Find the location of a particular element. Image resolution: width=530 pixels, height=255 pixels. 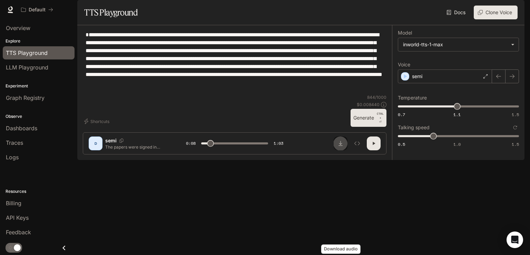

div: Open Intercom Messenger is located at coordinates (515, 240).